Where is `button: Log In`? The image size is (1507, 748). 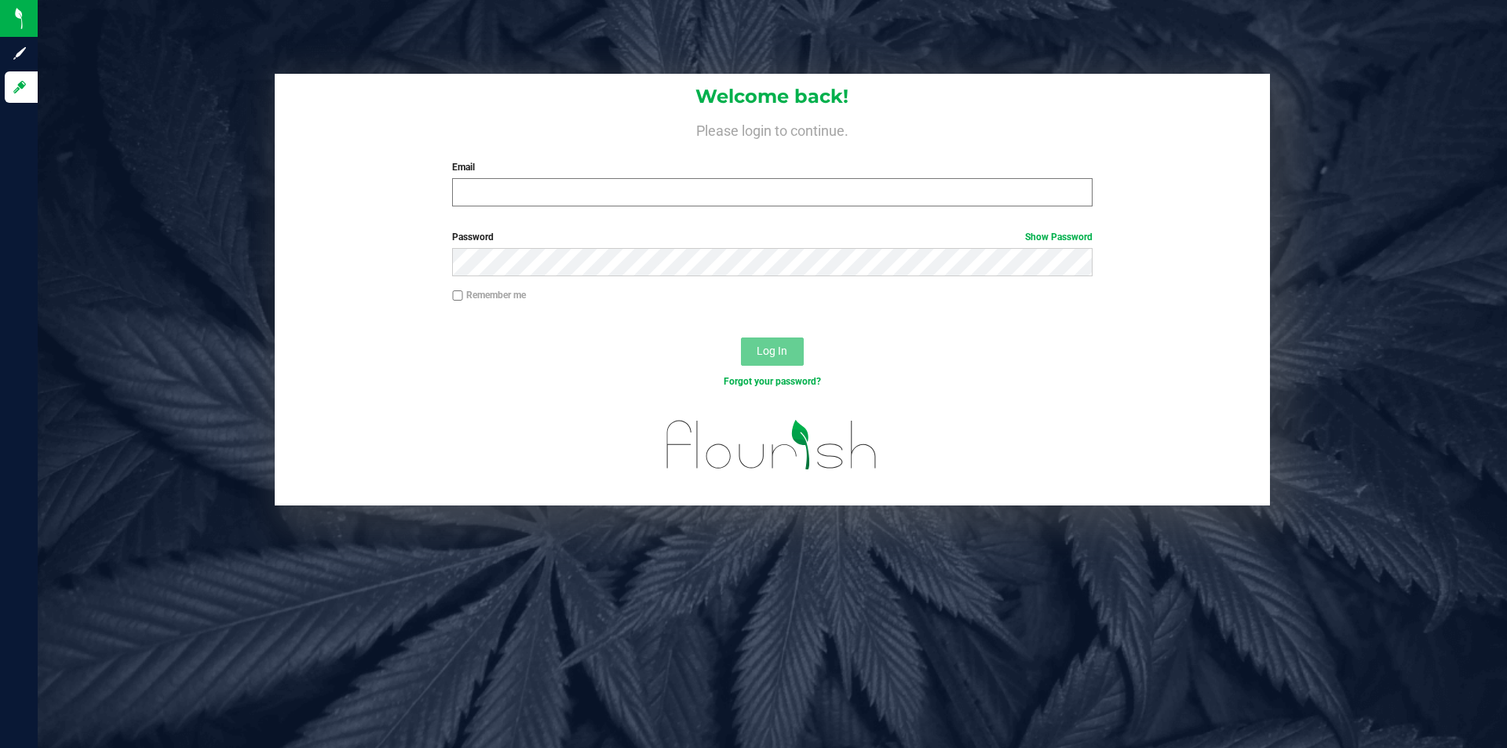
button: Log In is located at coordinates (772, 352).